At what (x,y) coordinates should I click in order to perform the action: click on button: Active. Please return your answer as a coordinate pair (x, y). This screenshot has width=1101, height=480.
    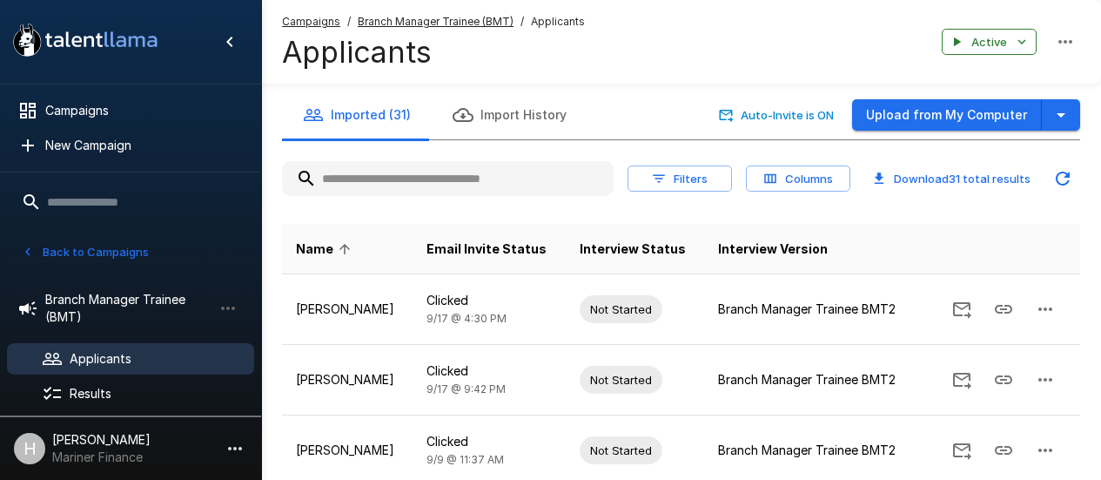
    Looking at the image, I should click on (989, 42).